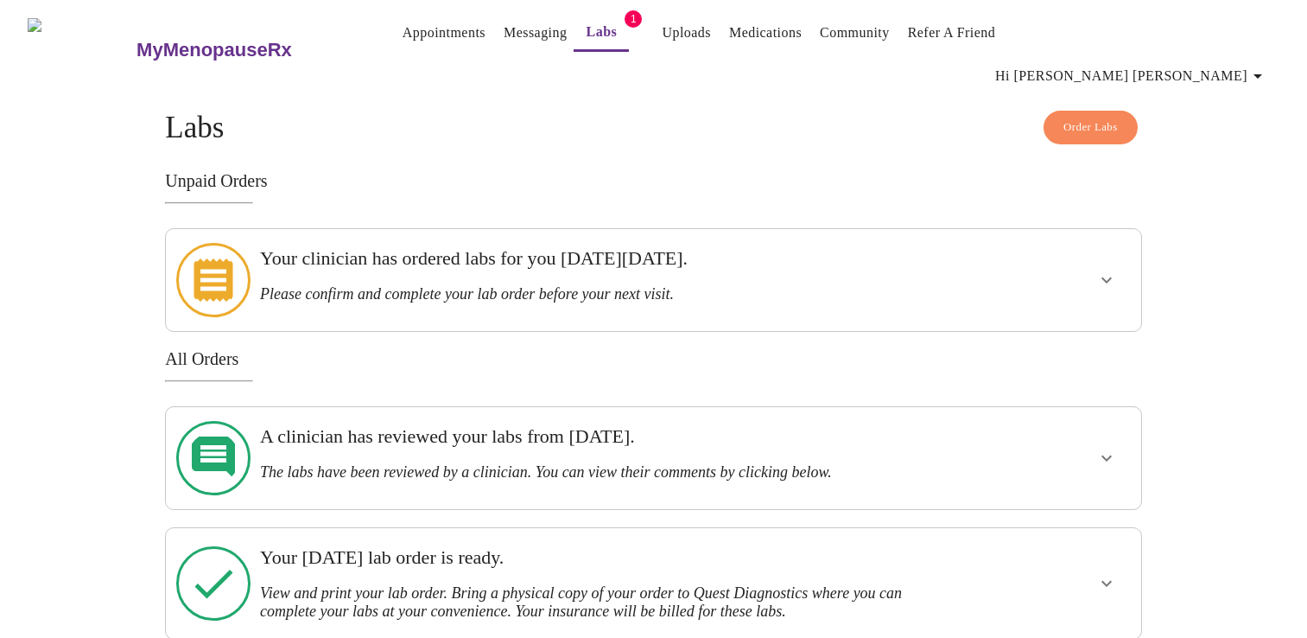 Image resolution: width=1307 pixels, height=638 pixels. Describe the element at coordinates (1091, 127) in the screenshot. I see `span: Order Labs` at that location.